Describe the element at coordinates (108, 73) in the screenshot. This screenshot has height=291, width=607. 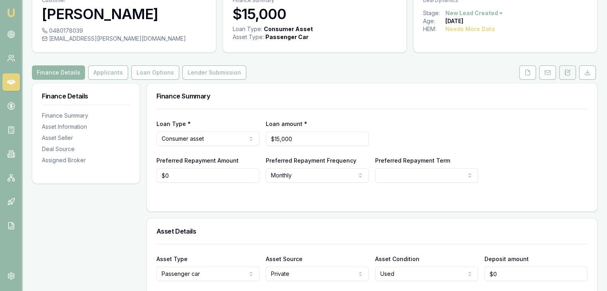
I see `button: Applicants` at that location.